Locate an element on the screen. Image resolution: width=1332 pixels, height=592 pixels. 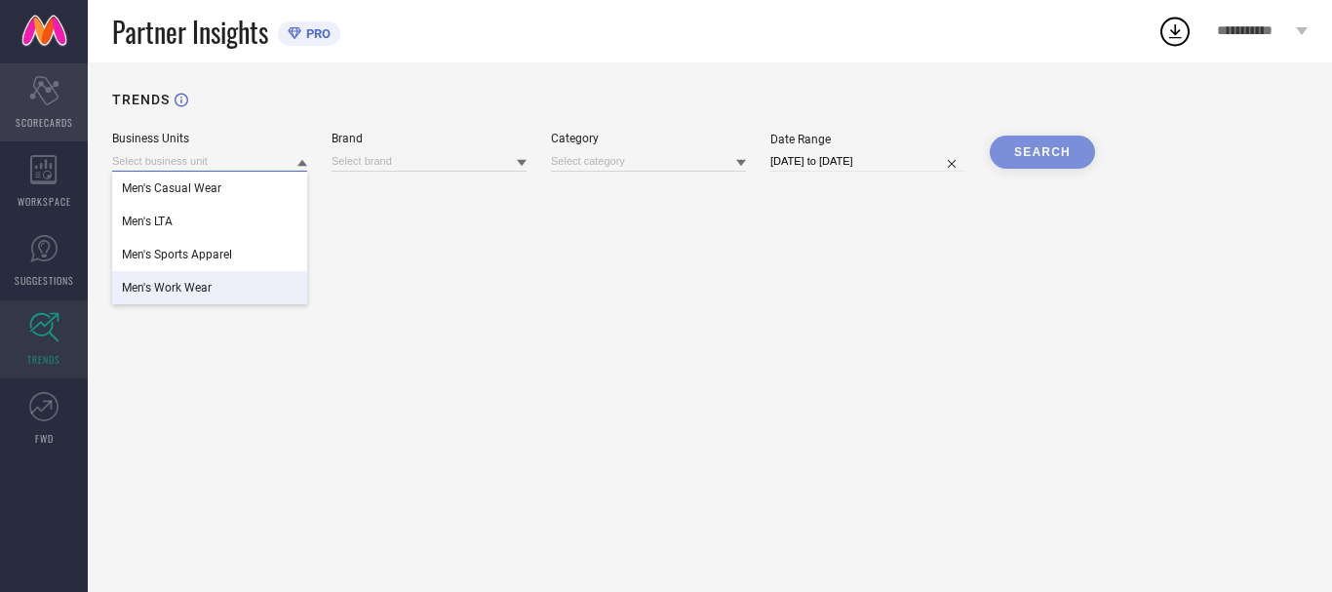
span: FWD is located at coordinates (44, 438).